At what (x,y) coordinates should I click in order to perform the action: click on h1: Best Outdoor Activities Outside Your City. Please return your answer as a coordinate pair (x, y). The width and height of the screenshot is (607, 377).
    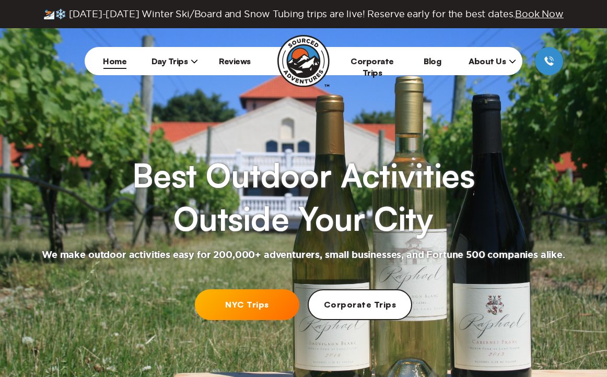
    Looking at the image, I should click on (304, 197).